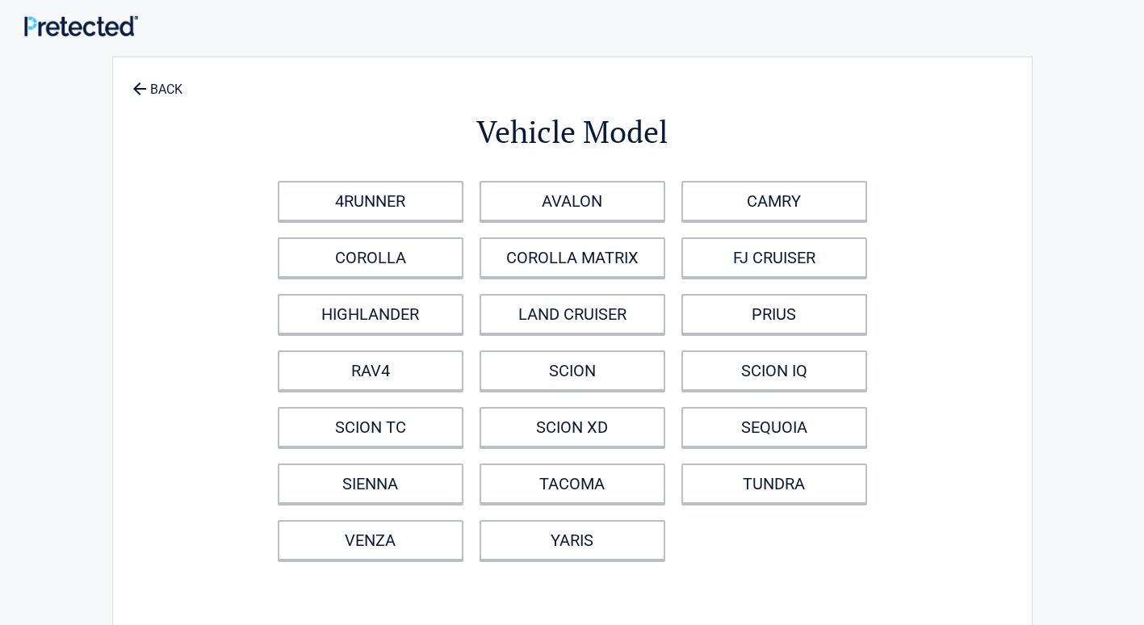  What do you see at coordinates (572, 132) in the screenshot?
I see `h2: Vehicle Model` at bounding box center [572, 132].